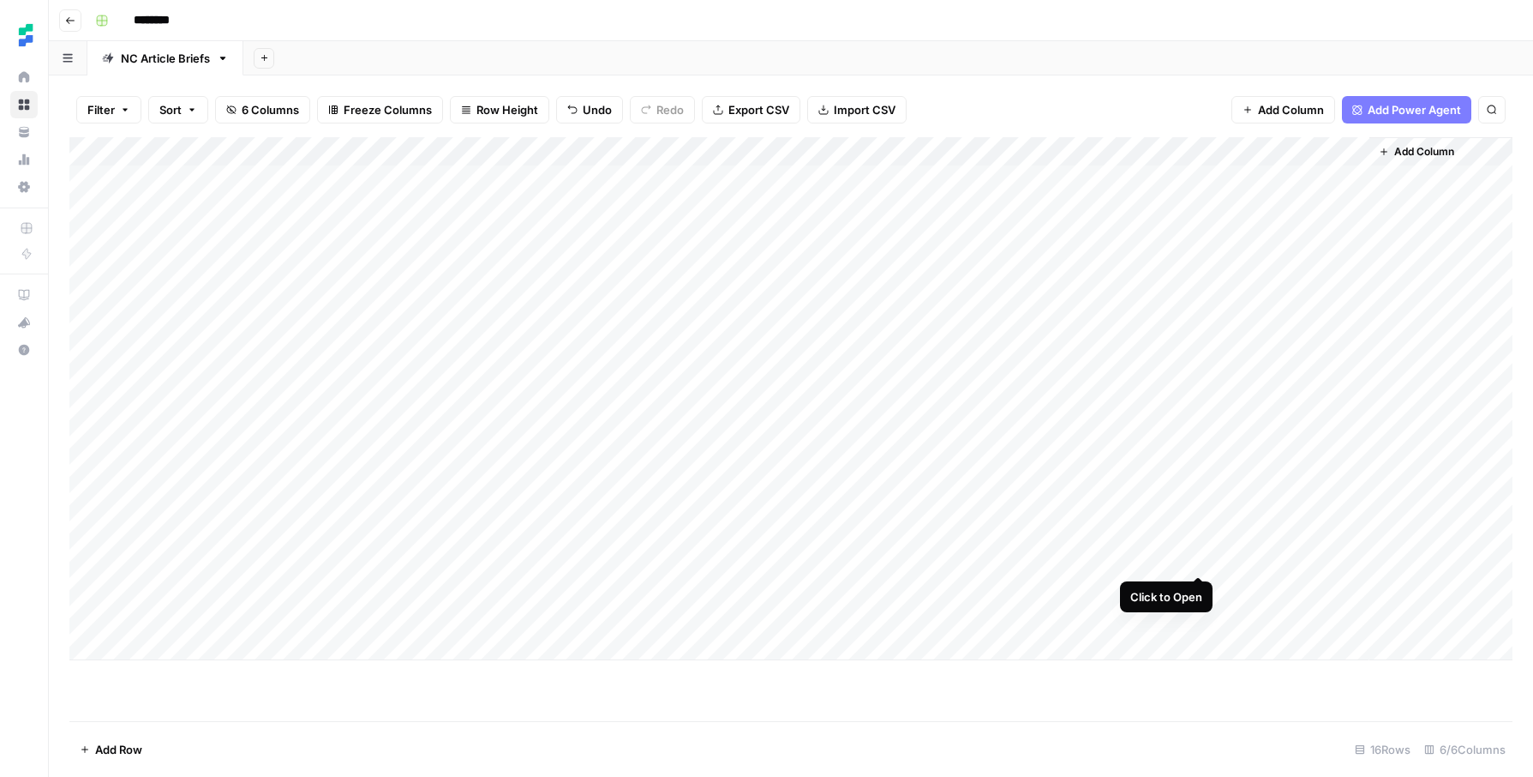  I want to click on button: Freeze Columns, so click(380, 110).